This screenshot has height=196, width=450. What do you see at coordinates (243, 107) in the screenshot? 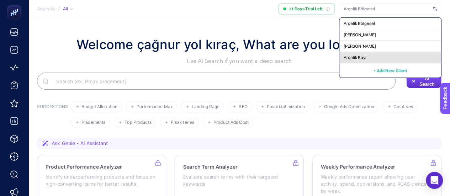
I see `span: SEO` at bounding box center [243, 107].